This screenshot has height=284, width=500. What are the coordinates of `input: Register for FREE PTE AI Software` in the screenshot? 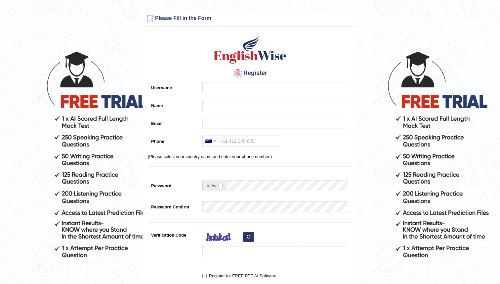 It's located at (205, 276).